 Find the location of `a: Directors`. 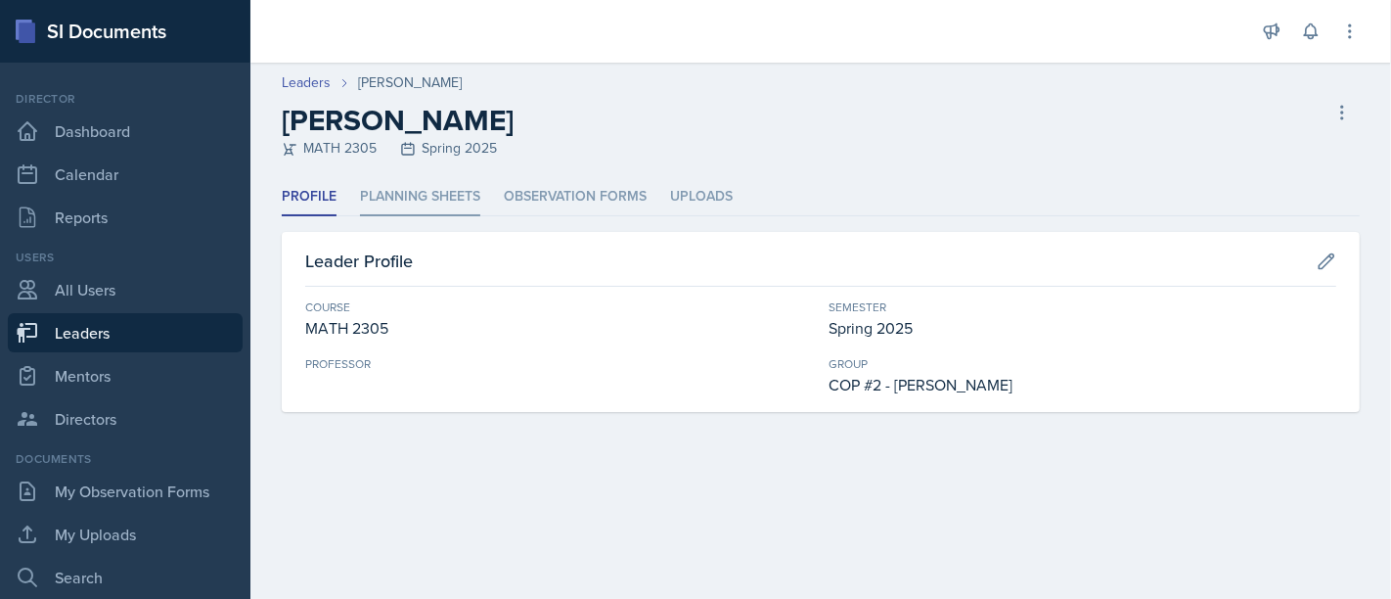

a: Directors is located at coordinates (125, 419).